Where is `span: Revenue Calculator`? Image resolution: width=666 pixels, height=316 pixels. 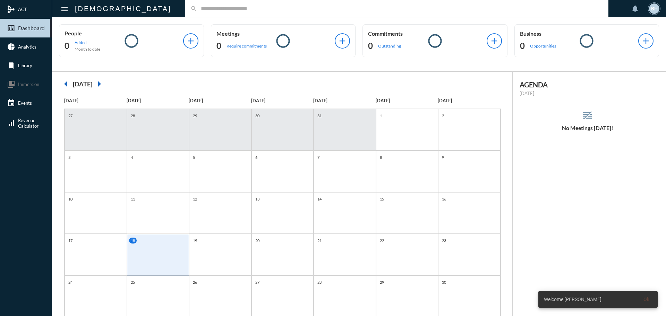 span: Revenue Calculator is located at coordinates (28, 123).